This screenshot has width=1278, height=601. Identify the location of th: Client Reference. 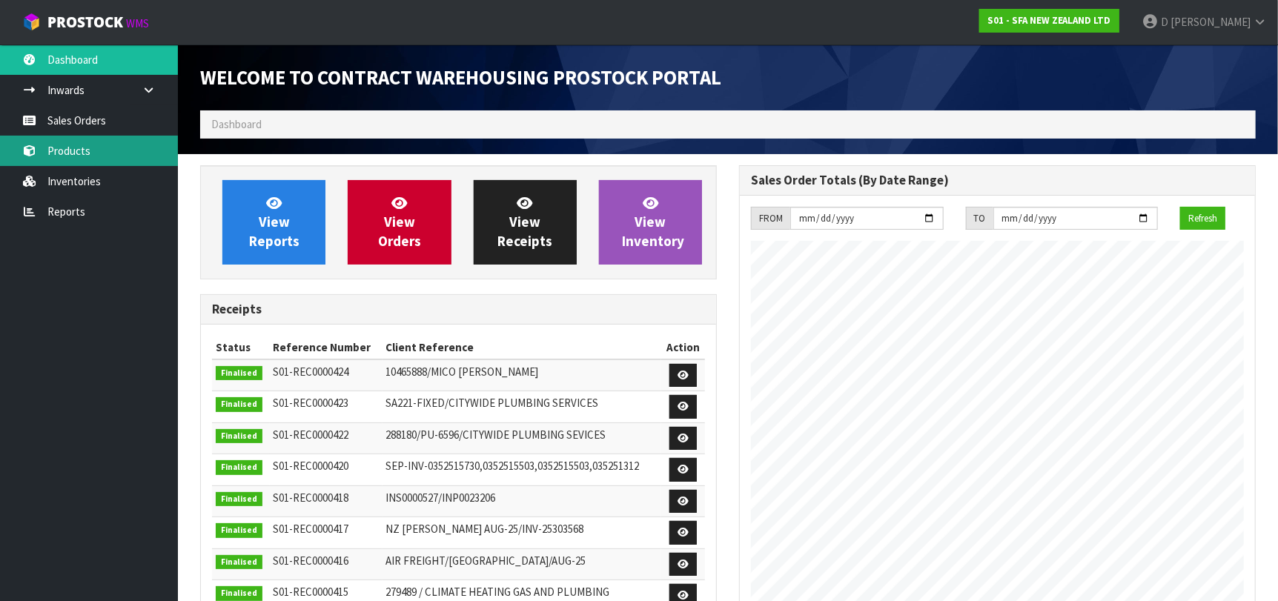
(522, 348).